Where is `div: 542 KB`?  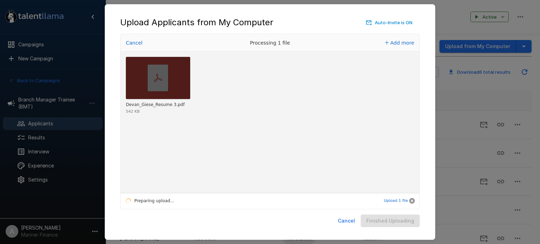 div: 542 KB is located at coordinates (133, 111).